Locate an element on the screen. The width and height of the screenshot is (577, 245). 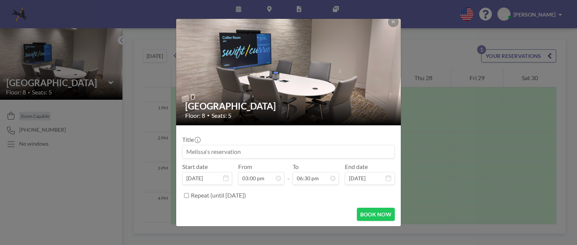
label: From is located at coordinates (245, 166).